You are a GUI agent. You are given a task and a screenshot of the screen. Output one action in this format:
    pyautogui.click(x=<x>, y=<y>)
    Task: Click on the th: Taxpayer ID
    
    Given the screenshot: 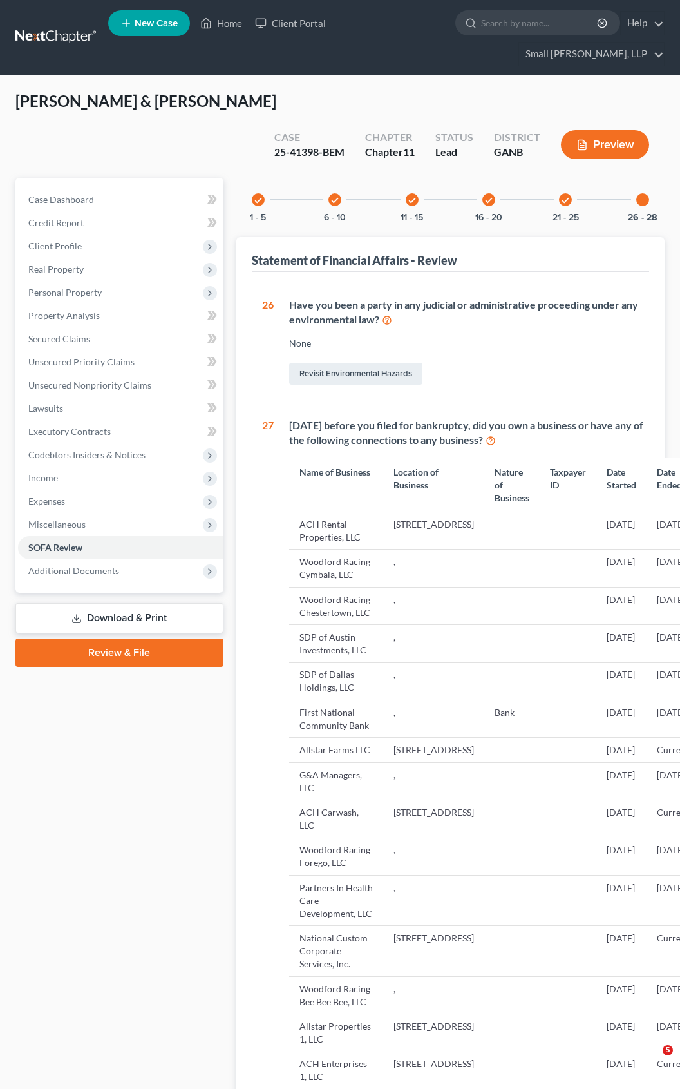 What is the action you would take?
    pyautogui.click(x=568, y=484)
    